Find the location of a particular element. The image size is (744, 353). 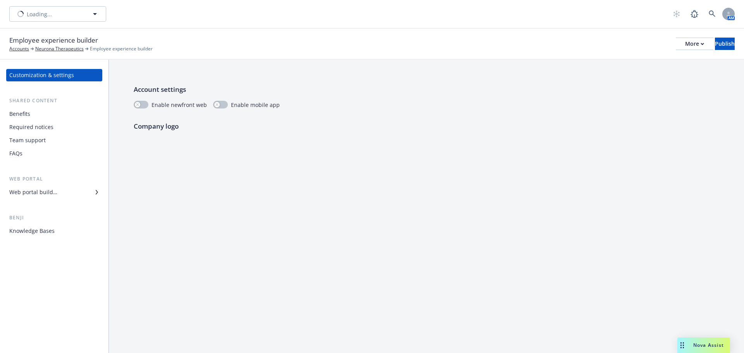

p: Company logo is located at coordinates (426, 126).